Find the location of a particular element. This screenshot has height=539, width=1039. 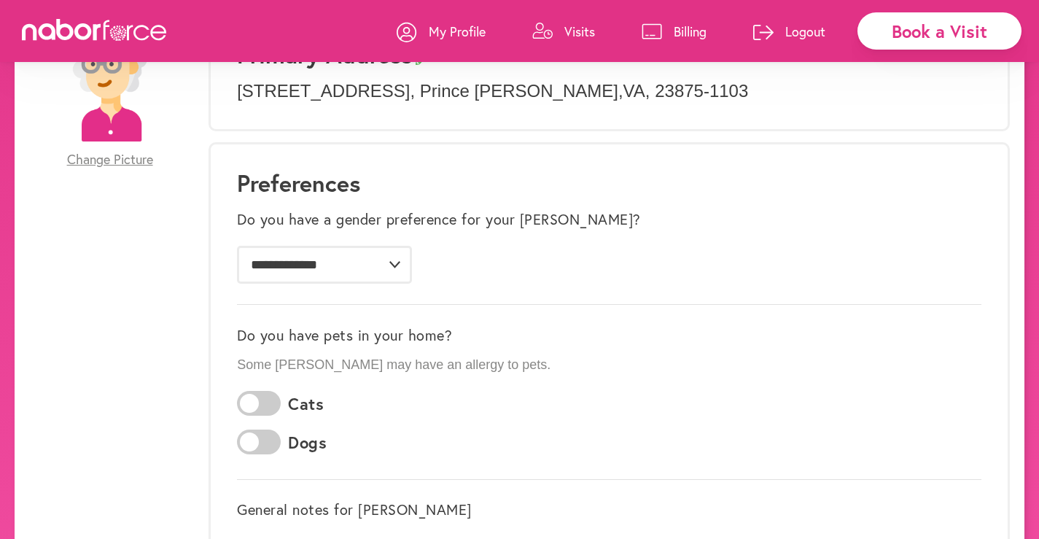

p: Billing is located at coordinates (690, 31).